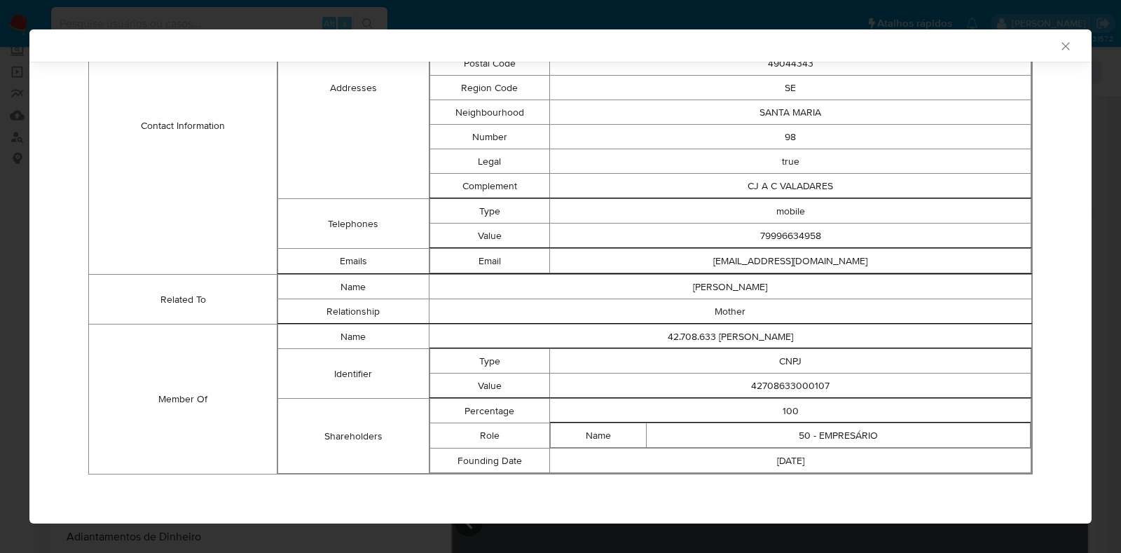 Image resolution: width=1121 pixels, height=553 pixels. Describe the element at coordinates (353, 436) in the screenshot. I see `td: Shareholders` at that location.